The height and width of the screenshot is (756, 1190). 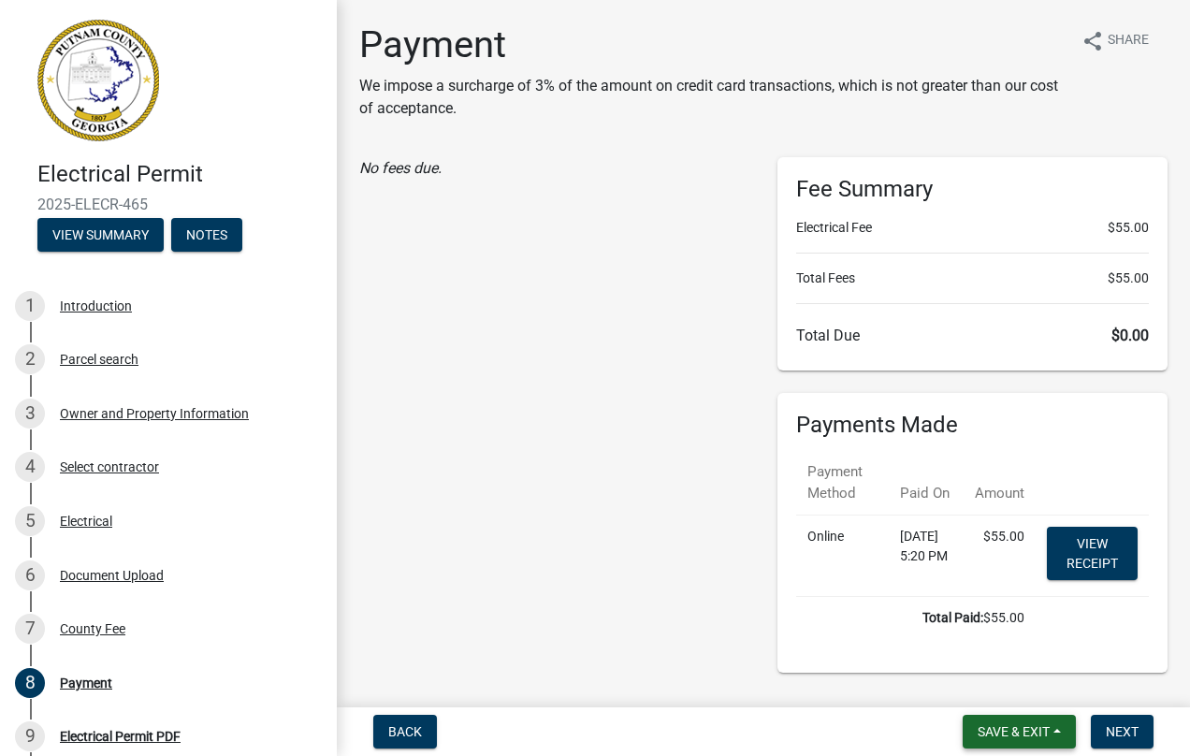 I want to click on th: Amount, so click(x=999, y=483).